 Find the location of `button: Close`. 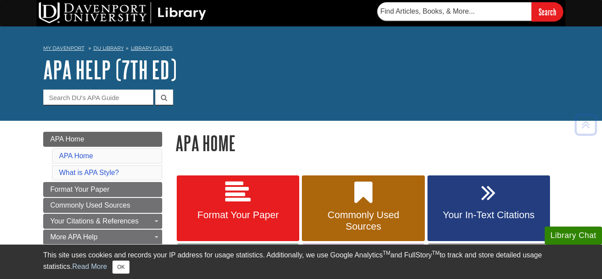

button: Close is located at coordinates (121, 267).